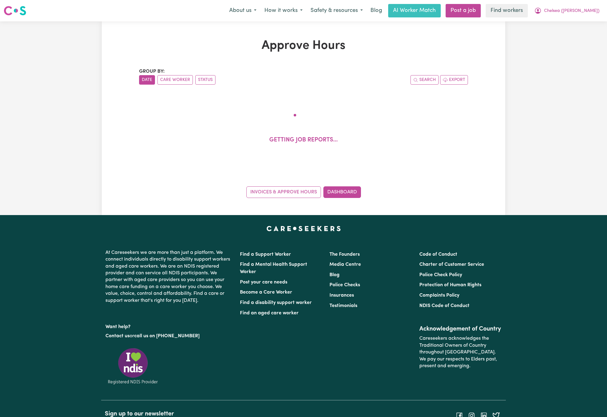 This screenshot has height=417, width=607. I want to click on a: Media Centre, so click(345, 265).